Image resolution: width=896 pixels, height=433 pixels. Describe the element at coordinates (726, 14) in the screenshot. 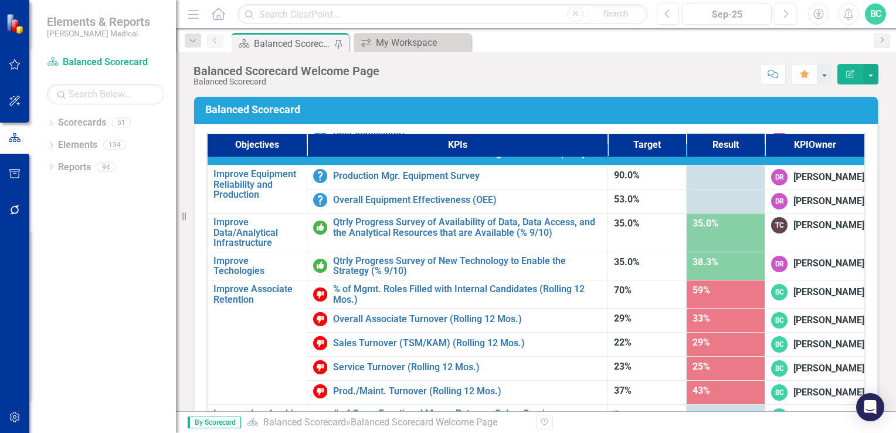

I see `button: Sep-25` at that location.